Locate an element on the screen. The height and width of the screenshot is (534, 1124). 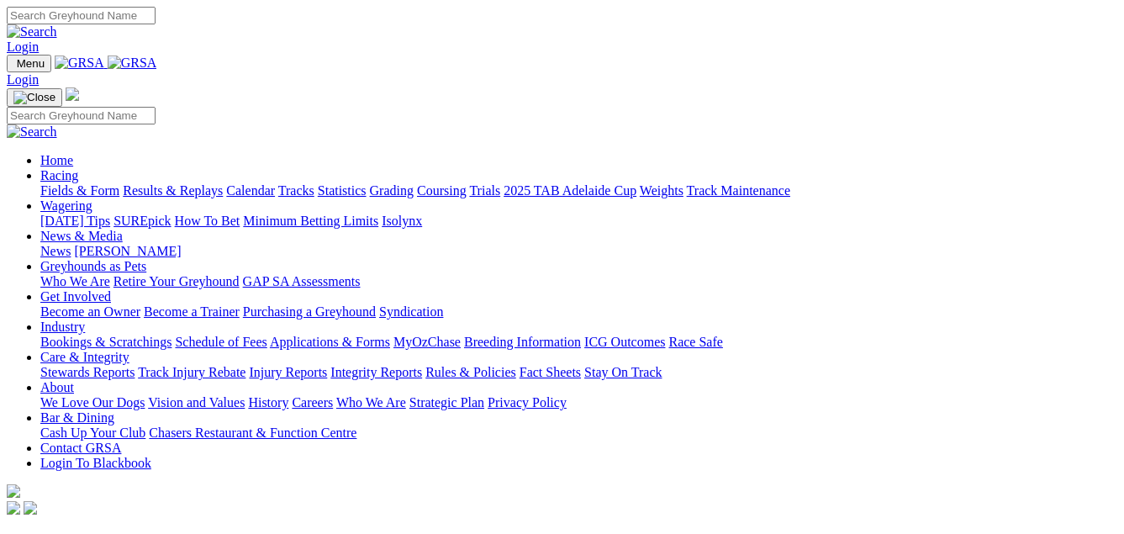
a: Login To Blackbook is located at coordinates (96, 462).